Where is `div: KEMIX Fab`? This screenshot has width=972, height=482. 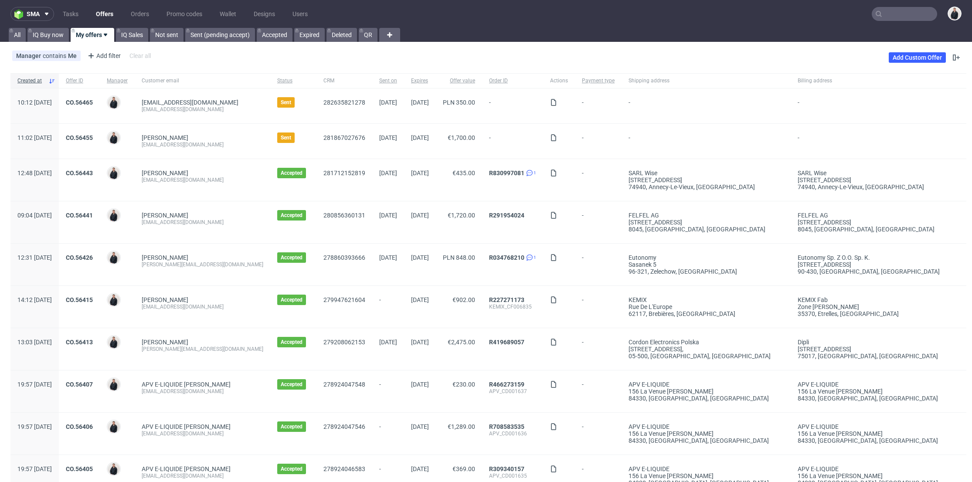 div: KEMIX Fab is located at coordinates (871, 300).